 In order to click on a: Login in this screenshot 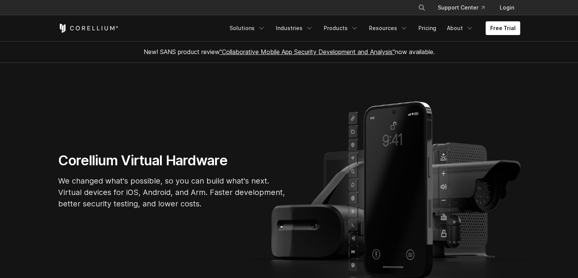, I will do `click(507, 8)`.